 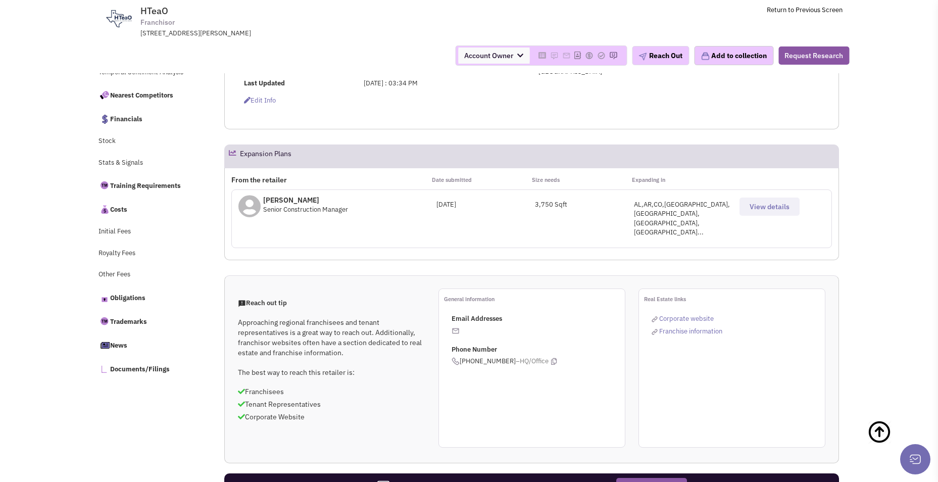 I want to click on a: Nearest Competitors, so click(x=149, y=95).